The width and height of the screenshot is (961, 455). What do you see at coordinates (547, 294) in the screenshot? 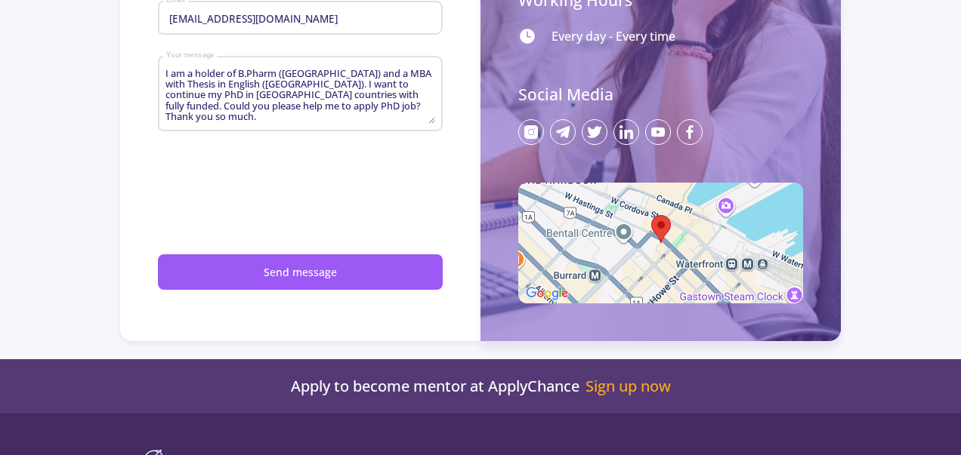
I see `a: Open this area in Google Maps (opens a new window)` at bounding box center [547, 294].